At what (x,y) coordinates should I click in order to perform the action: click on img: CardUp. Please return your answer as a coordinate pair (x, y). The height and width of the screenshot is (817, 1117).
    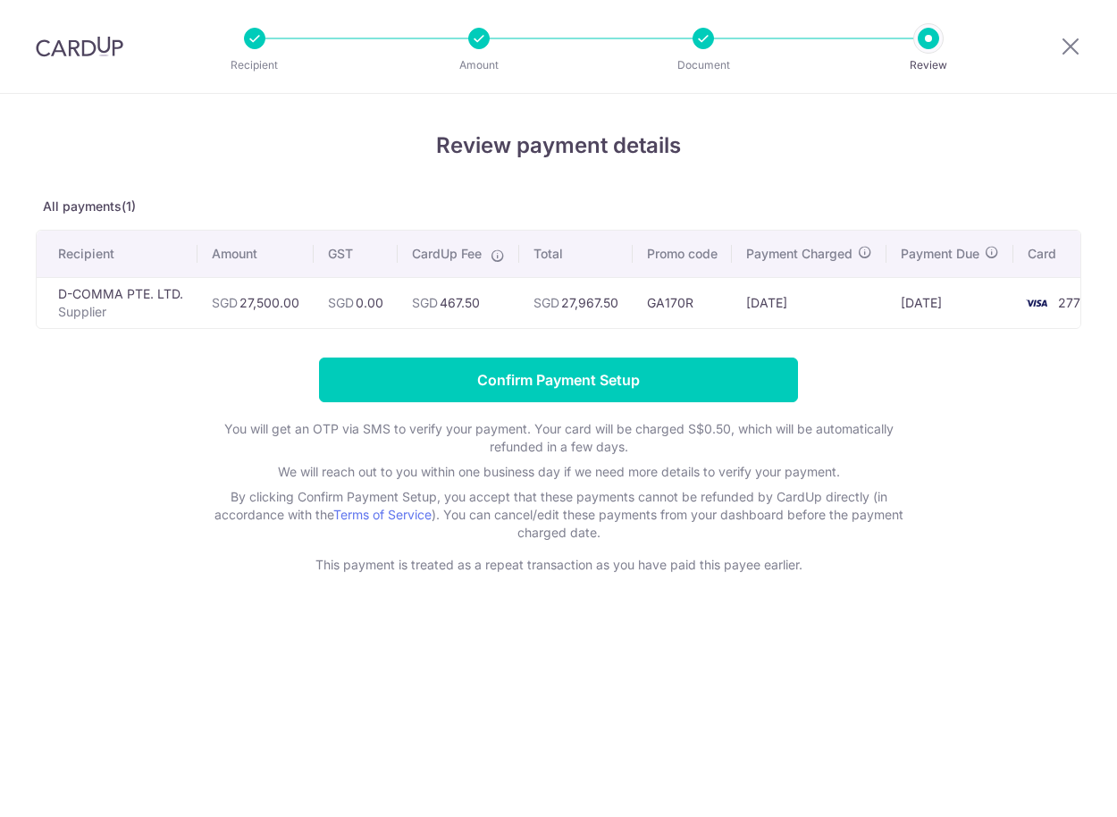
    Looking at the image, I should click on (80, 46).